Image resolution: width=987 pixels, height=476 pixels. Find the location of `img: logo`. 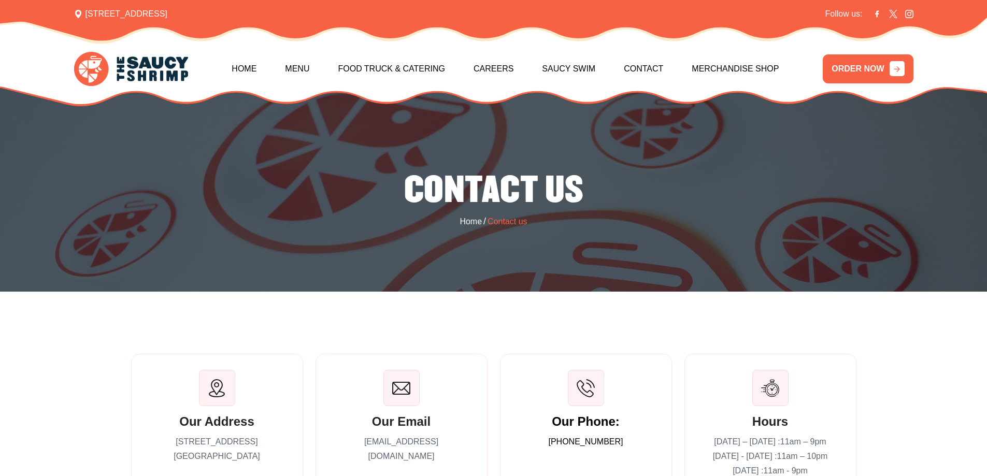

img: logo is located at coordinates (131, 69).